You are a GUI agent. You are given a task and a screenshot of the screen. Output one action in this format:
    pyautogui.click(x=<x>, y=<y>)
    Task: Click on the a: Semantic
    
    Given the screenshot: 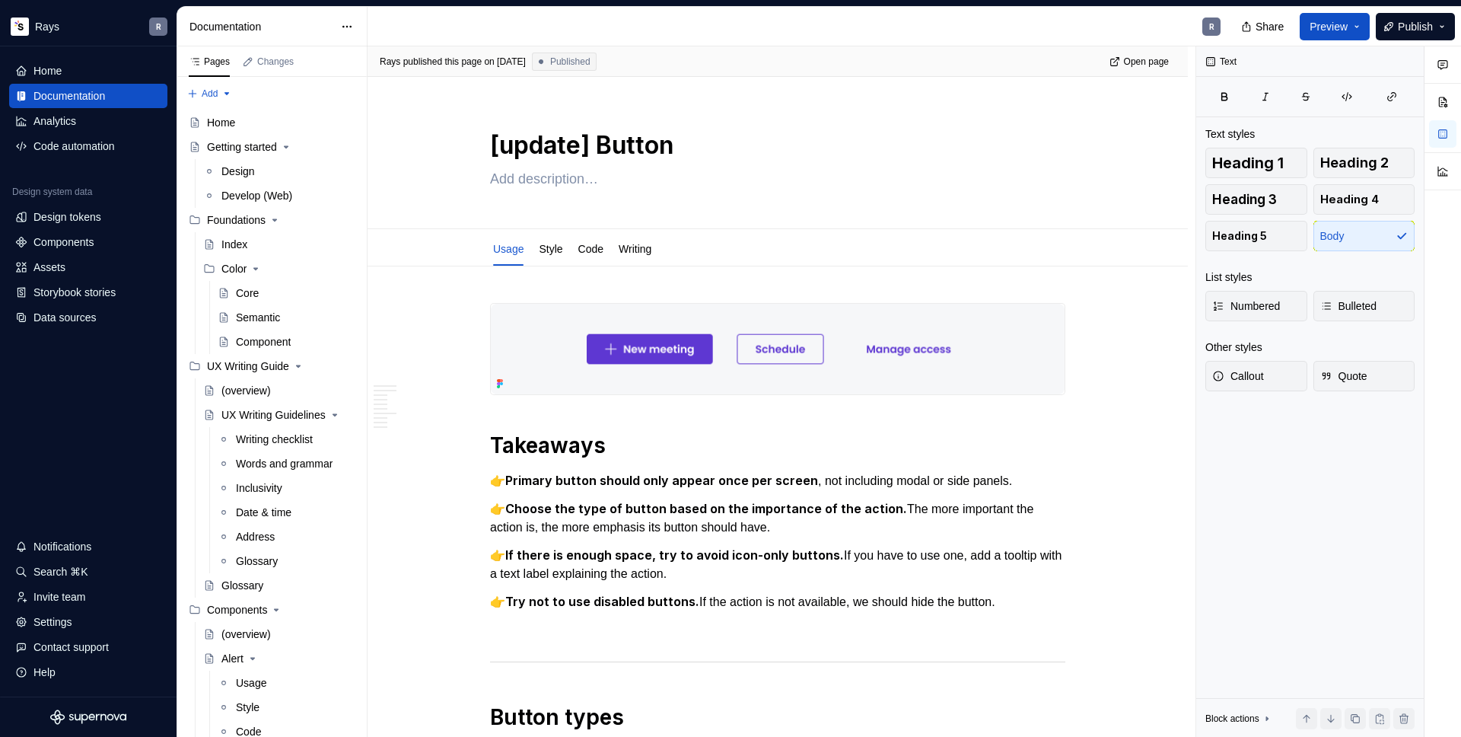 What is the action you would take?
    pyautogui.click(x=286, y=317)
    